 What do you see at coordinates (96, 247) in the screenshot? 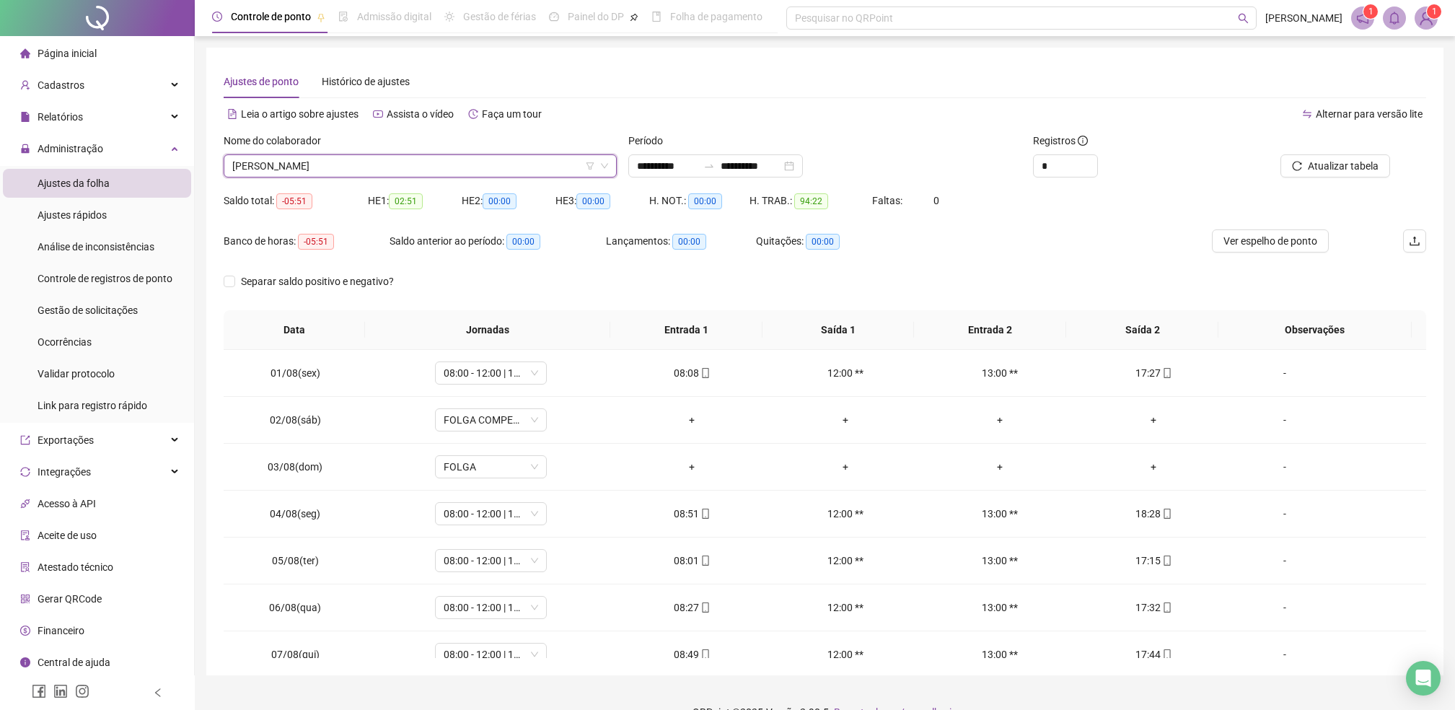
I see `span: Análise de inconsistências` at bounding box center [96, 247].